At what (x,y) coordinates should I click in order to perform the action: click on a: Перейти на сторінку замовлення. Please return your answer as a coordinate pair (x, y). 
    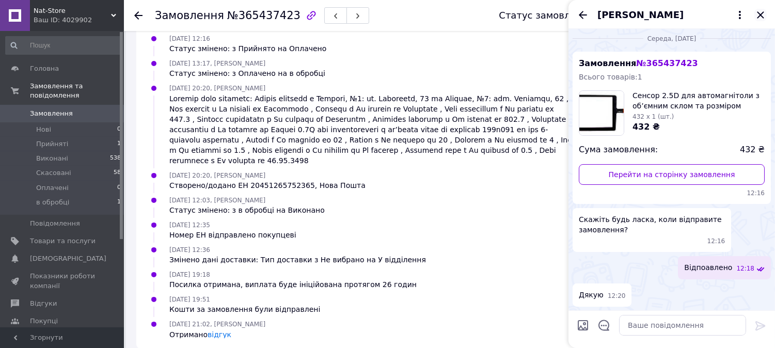
    Looking at the image, I should click on (671, 174).